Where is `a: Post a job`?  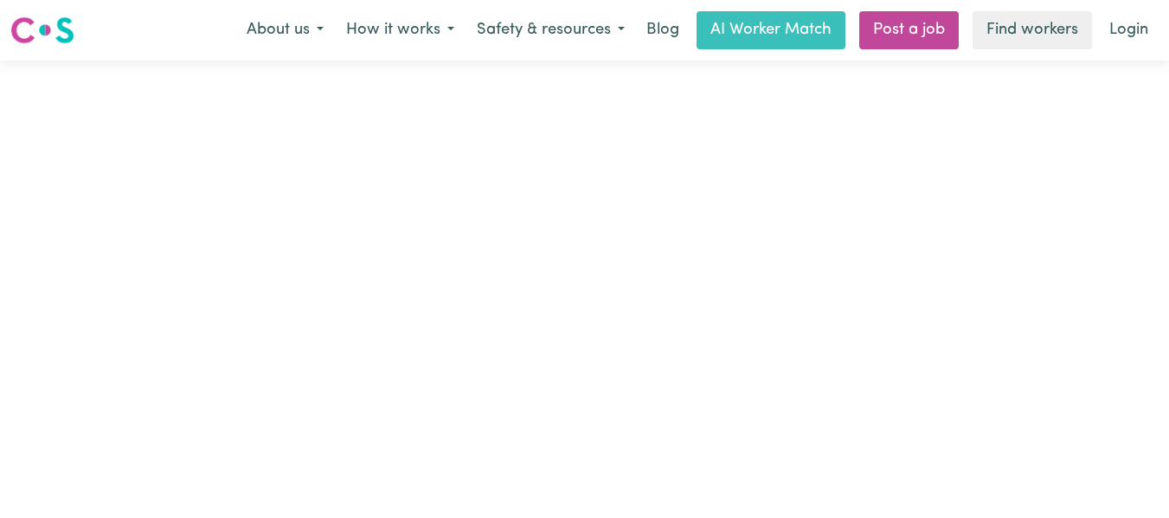
a: Post a job is located at coordinates (909, 30).